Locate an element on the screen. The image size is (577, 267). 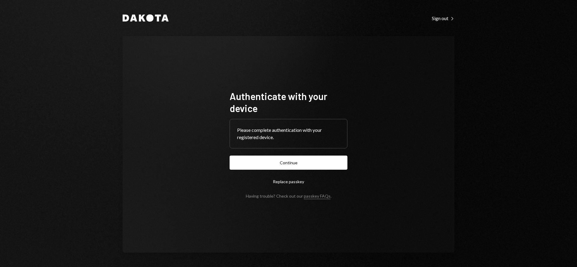
button: Continue is located at coordinates (289, 163).